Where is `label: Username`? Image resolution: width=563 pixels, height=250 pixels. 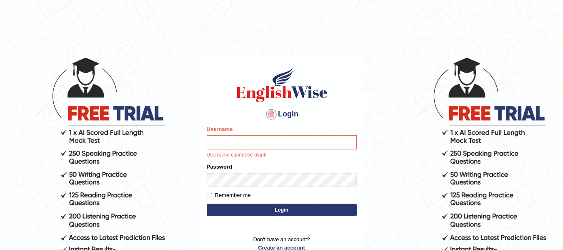
label: Username is located at coordinates (220, 129).